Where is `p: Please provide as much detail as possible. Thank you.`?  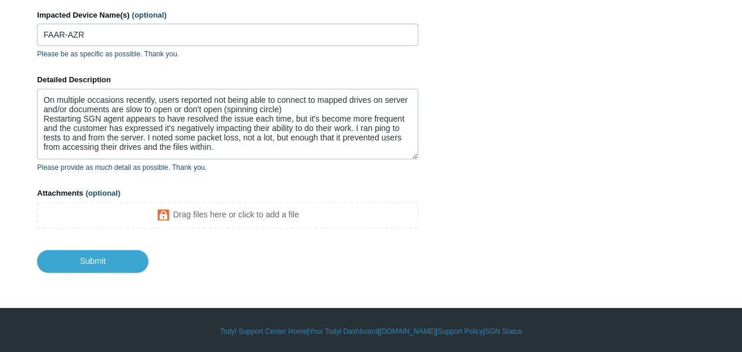 p: Please provide as much detail as possible. Thank you. is located at coordinates (228, 167).